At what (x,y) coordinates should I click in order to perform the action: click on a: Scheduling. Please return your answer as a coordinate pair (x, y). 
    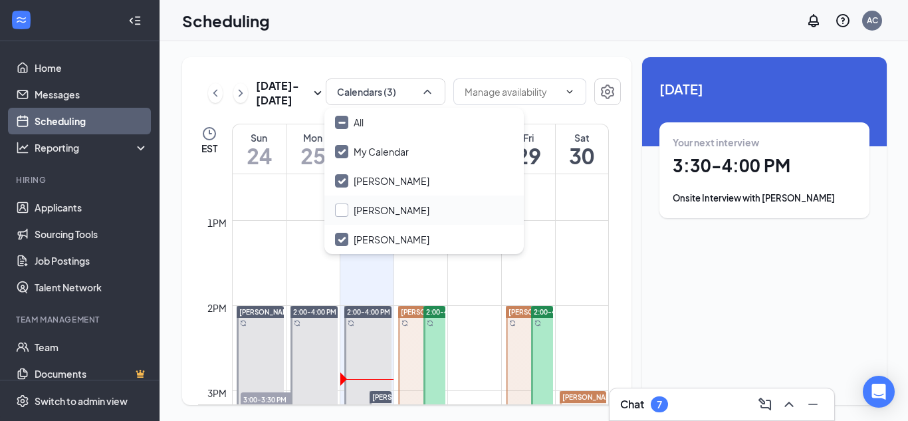
    Looking at the image, I should click on (91, 121).